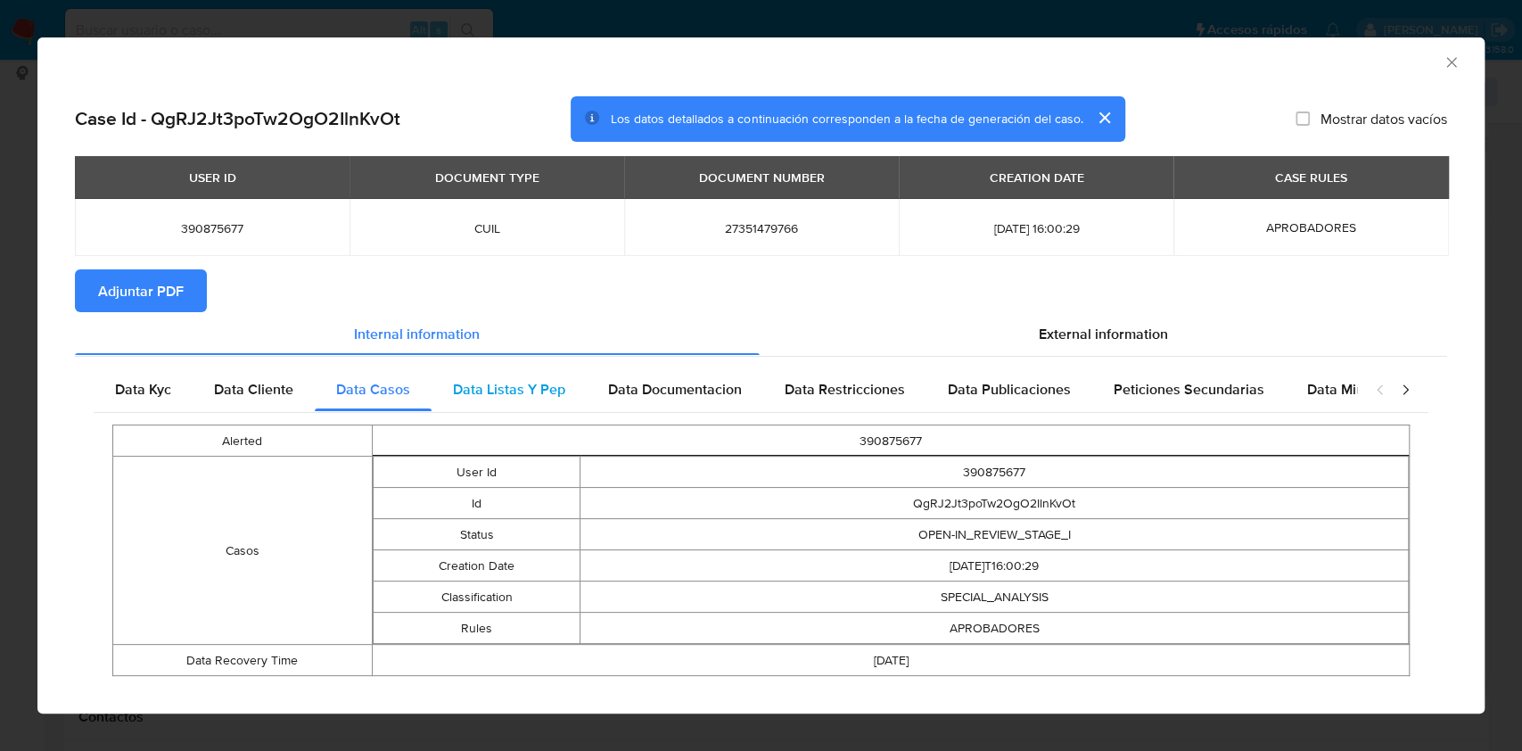  Describe the element at coordinates (242, 440) in the screenshot. I see `td: Alerted` at that location.